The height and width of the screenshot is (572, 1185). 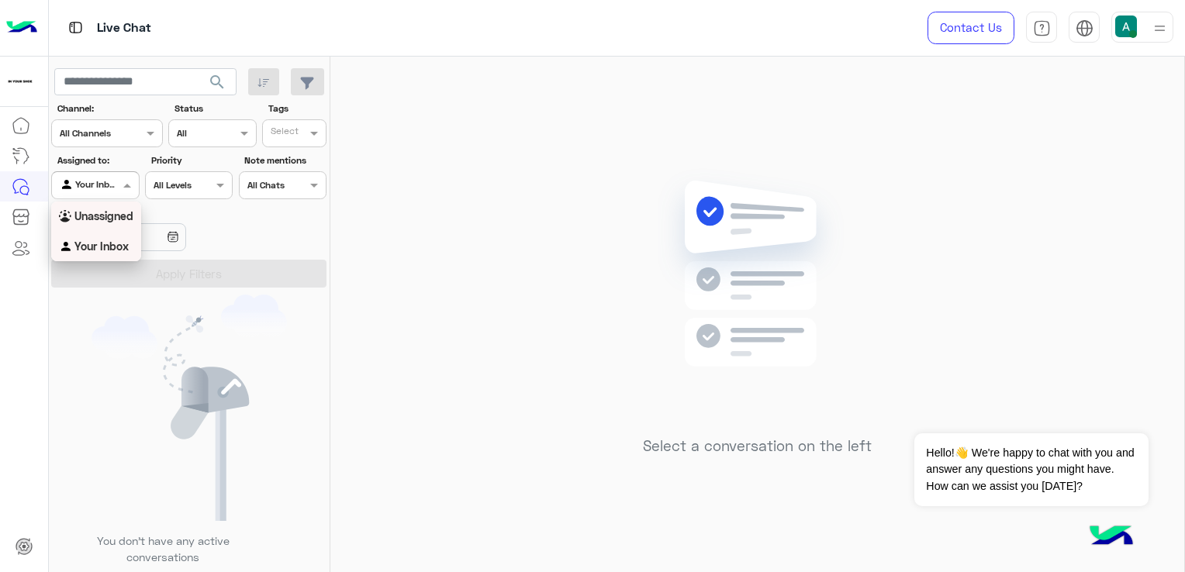 I want to click on img: INBOX.AGENTFILTER.UNASSIGNED, so click(x=67, y=218).